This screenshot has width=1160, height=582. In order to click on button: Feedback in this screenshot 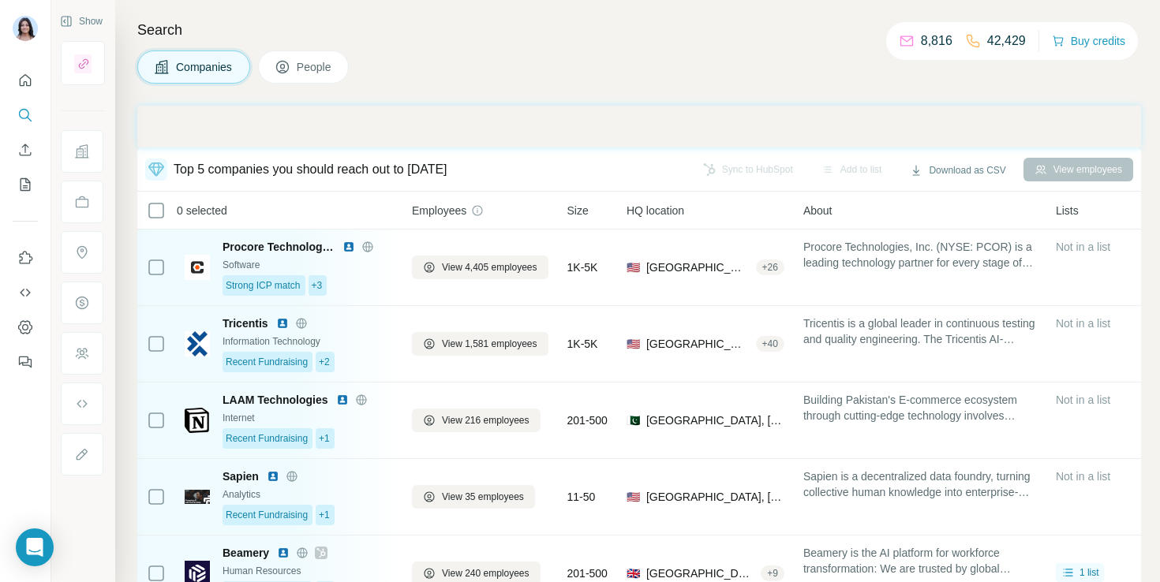, I will do `click(25, 362)`.